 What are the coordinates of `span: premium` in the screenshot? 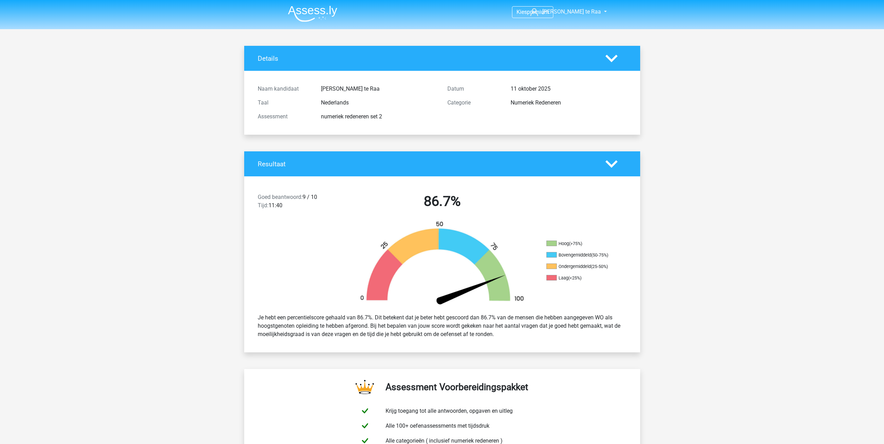 It's located at (538, 12).